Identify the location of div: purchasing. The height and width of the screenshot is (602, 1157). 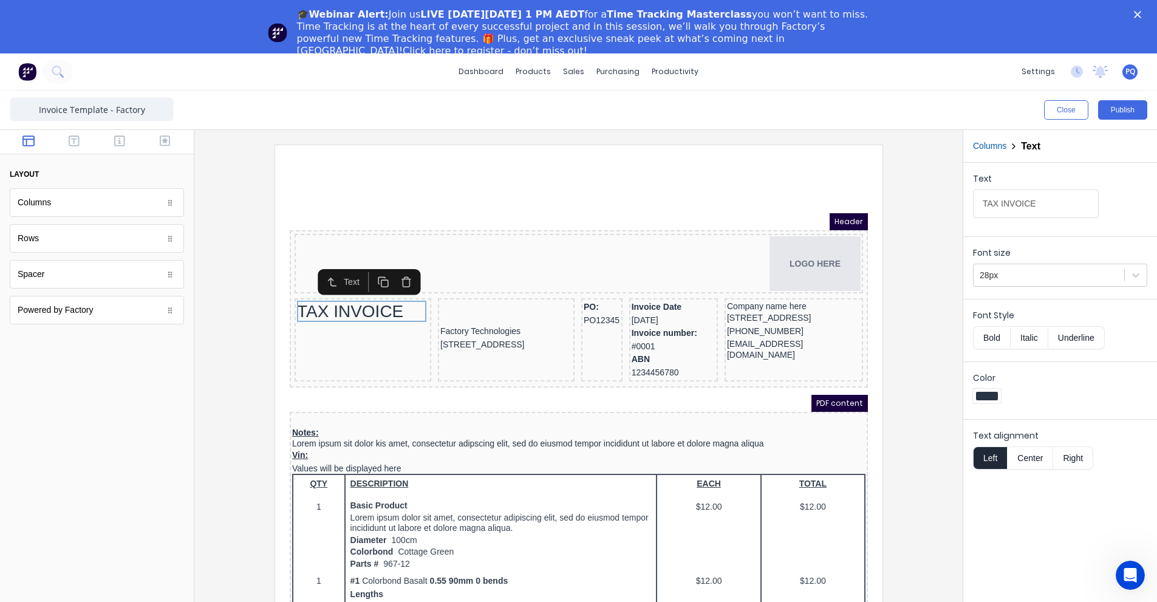
(618, 72).